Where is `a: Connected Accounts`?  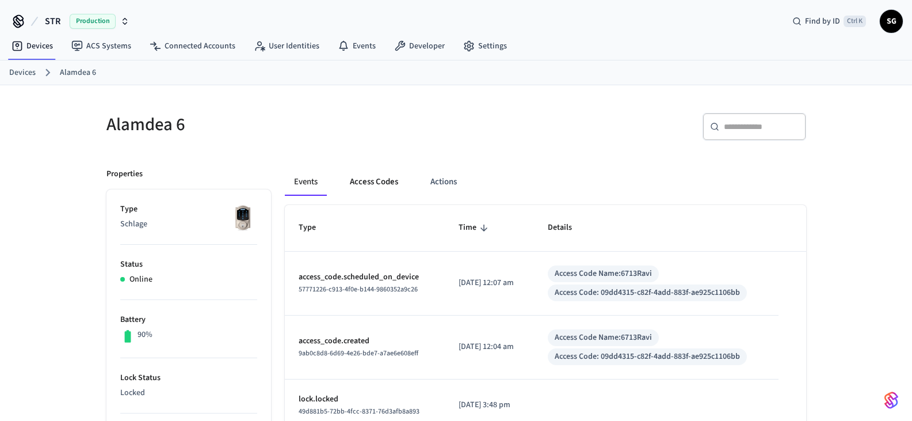
a: Connected Accounts is located at coordinates (192, 46).